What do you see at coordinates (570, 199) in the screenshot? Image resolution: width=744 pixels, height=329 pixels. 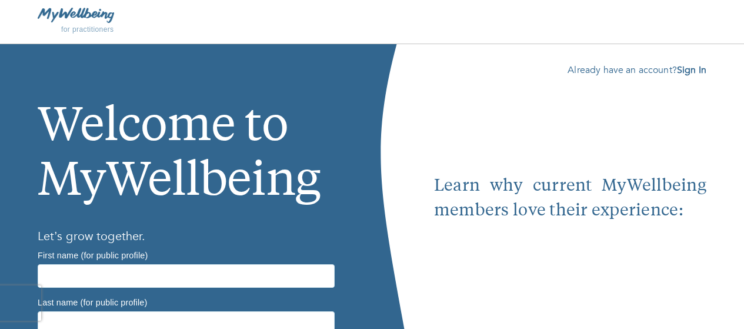 I see `p: Learn why current MyWellbeing members love their experience:` at bounding box center [570, 199].